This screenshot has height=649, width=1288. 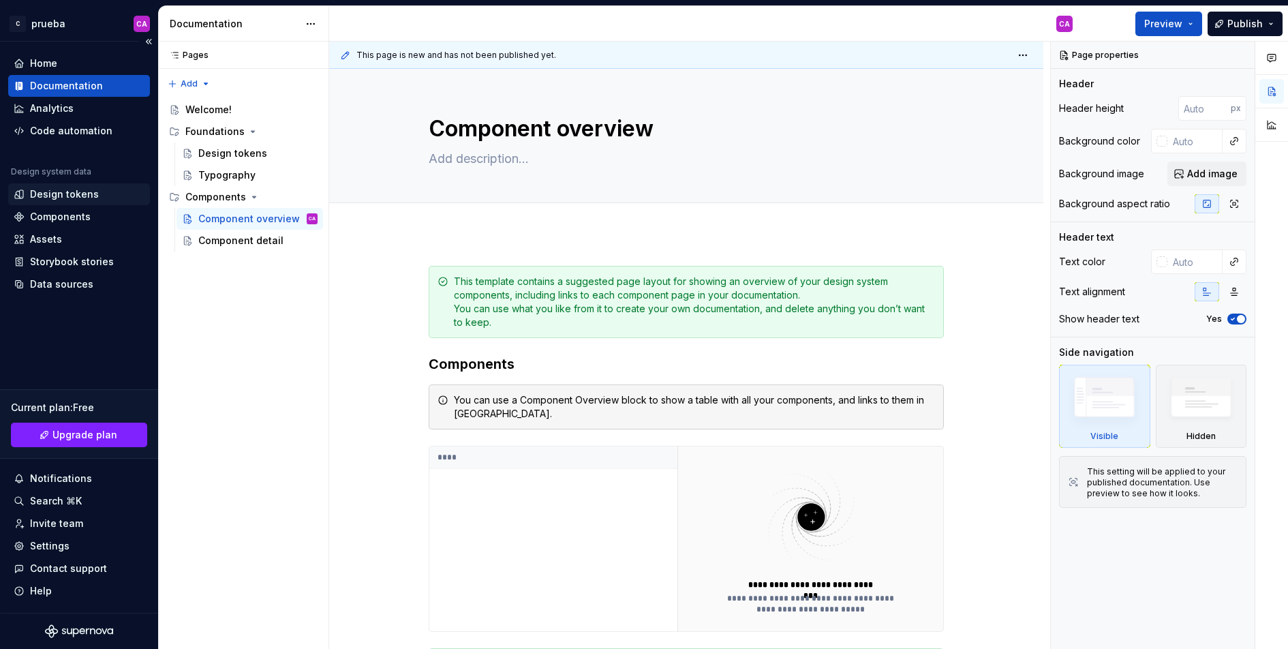 What do you see at coordinates (79, 284) in the screenshot?
I see `a: Data sources` at bounding box center [79, 284].